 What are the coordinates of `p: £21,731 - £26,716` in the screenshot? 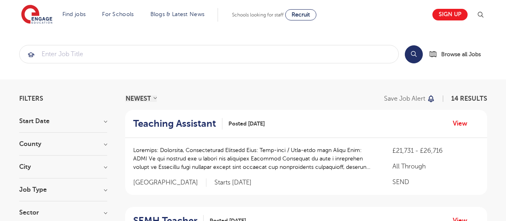 It's located at (436, 151).